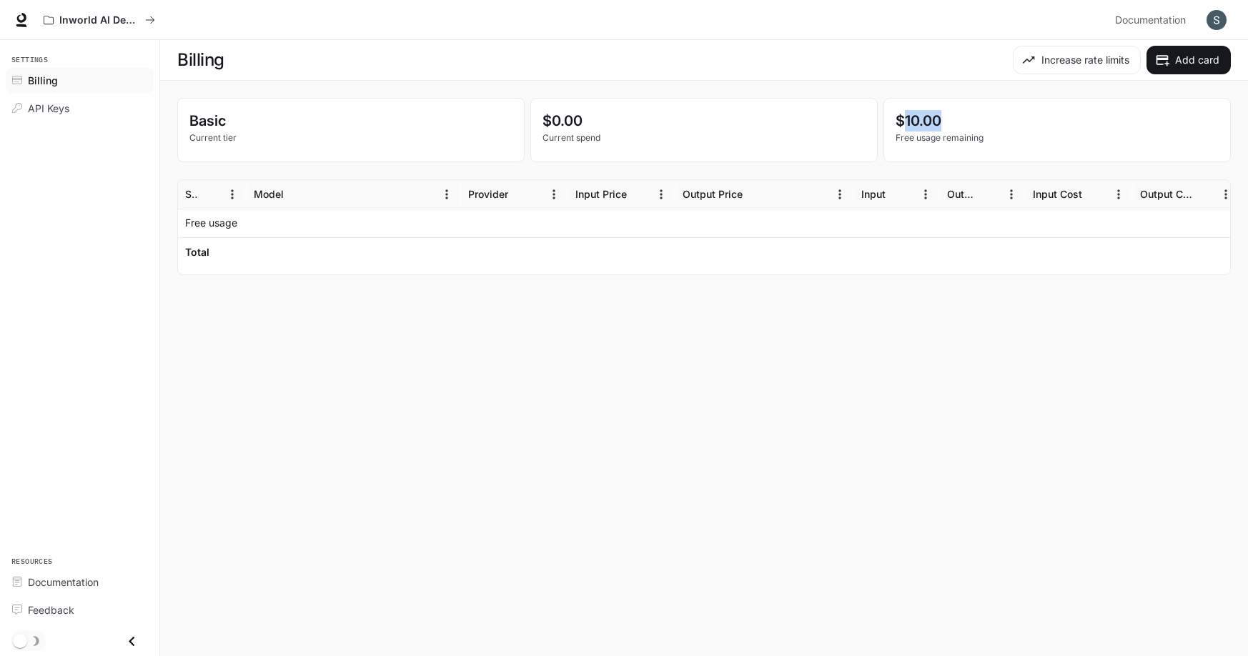  What do you see at coordinates (488, 194) in the screenshot?
I see `div: Provider` at bounding box center [488, 194].